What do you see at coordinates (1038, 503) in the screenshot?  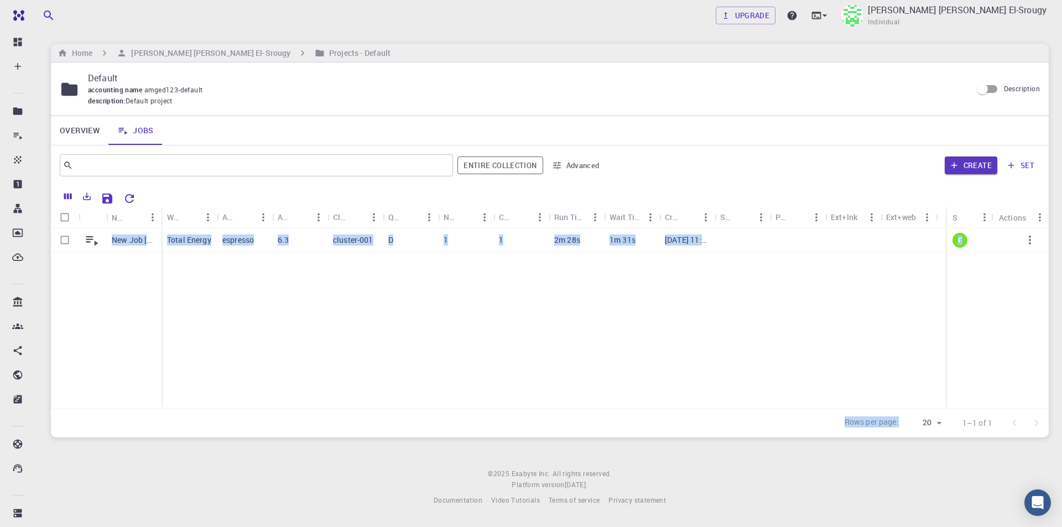 I see `div: Open Intercom Messenger` at bounding box center [1038, 503].